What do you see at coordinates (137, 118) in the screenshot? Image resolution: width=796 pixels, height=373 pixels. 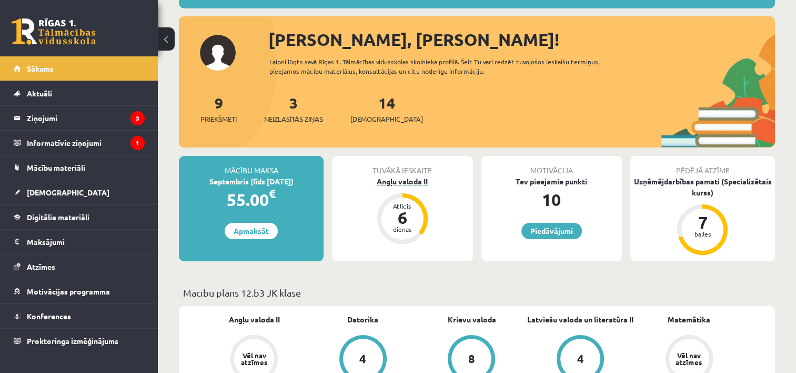 I see `i: 3` at bounding box center [137, 118].